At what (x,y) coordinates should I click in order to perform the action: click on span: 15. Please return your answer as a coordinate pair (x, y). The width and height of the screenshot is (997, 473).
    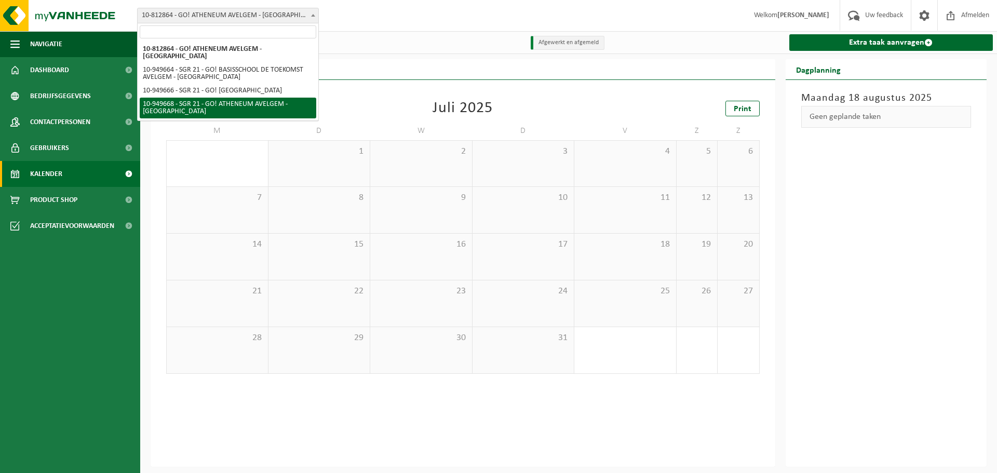
    Looking at the image, I should click on (319, 245).